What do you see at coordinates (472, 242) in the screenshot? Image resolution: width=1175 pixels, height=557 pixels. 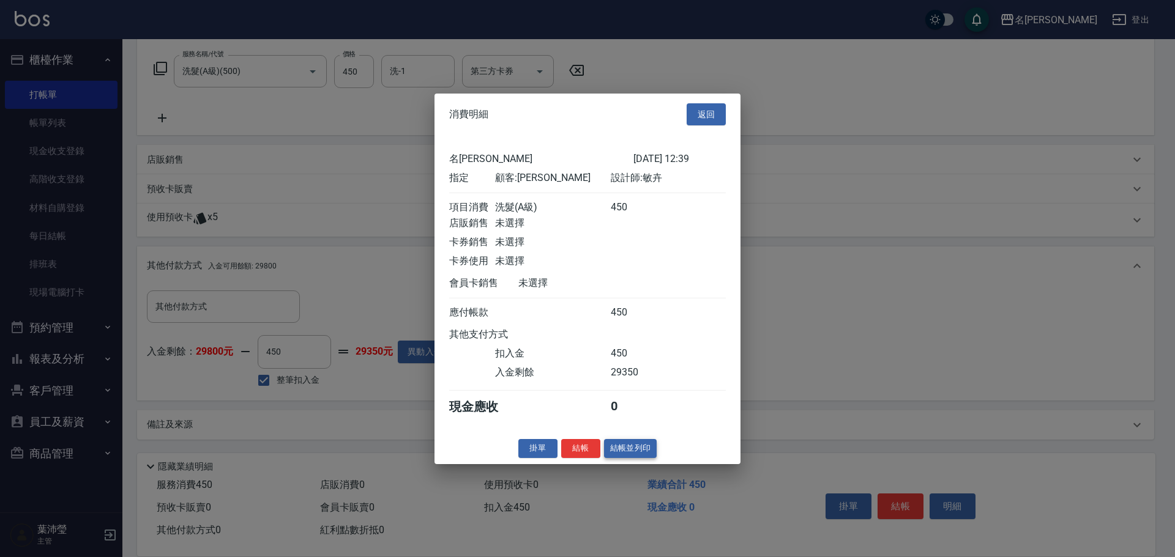 I see `div: 卡券銷售` at bounding box center [472, 242].